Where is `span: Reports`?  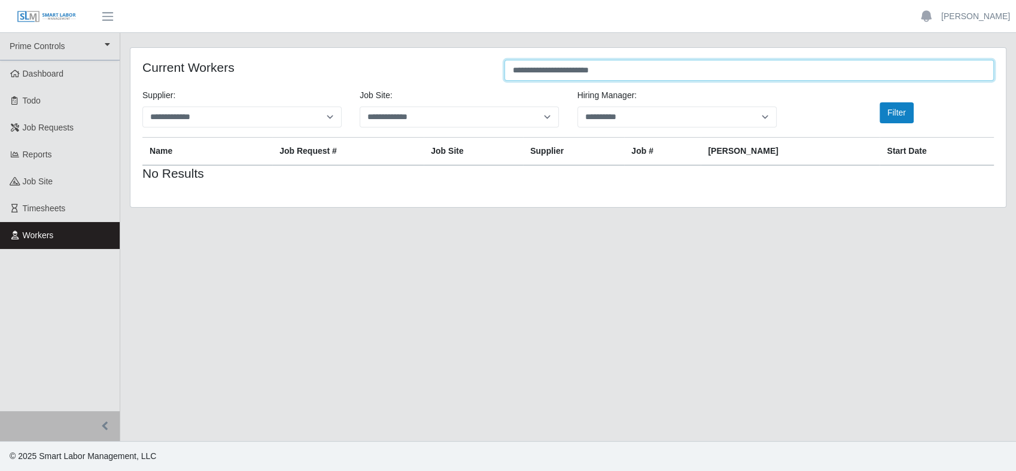 span: Reports is located at coordinates (37, 154).